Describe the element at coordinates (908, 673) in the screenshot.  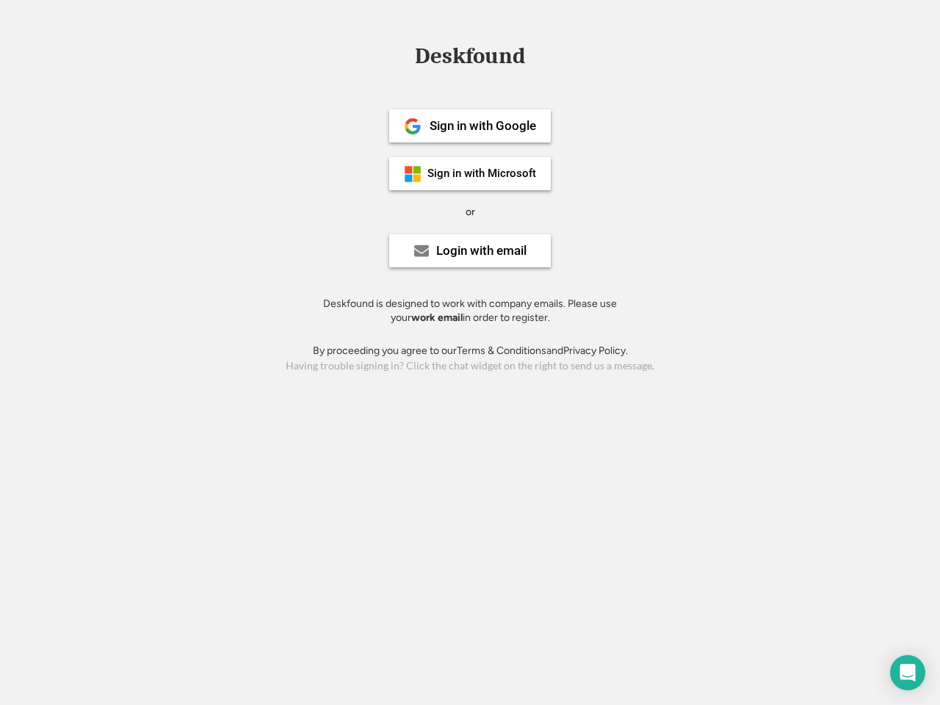
I see `div: Open Intercom Messenger` at that location.